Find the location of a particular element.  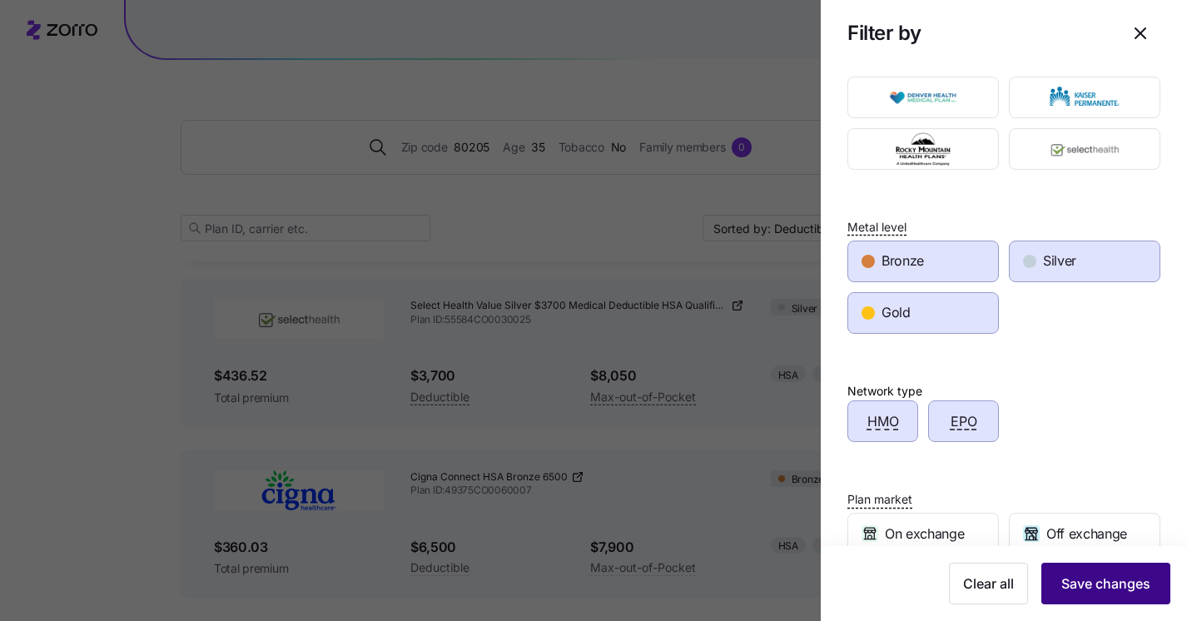

span: Clear all is located at coordinates (988, 583).